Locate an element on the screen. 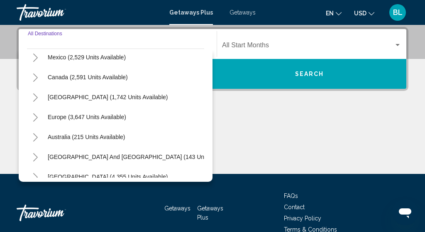  button: Change currency is located at coordinates (364, 13).